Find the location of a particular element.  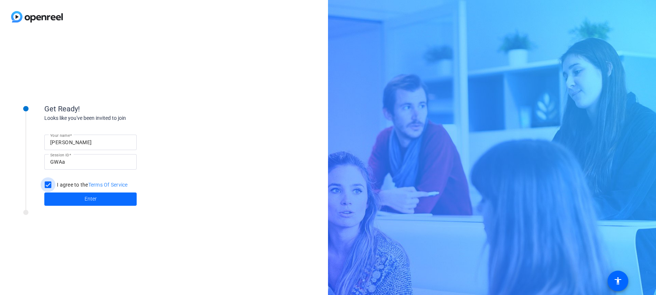

a: Terms Of Service is located at coordinates (108, 185).